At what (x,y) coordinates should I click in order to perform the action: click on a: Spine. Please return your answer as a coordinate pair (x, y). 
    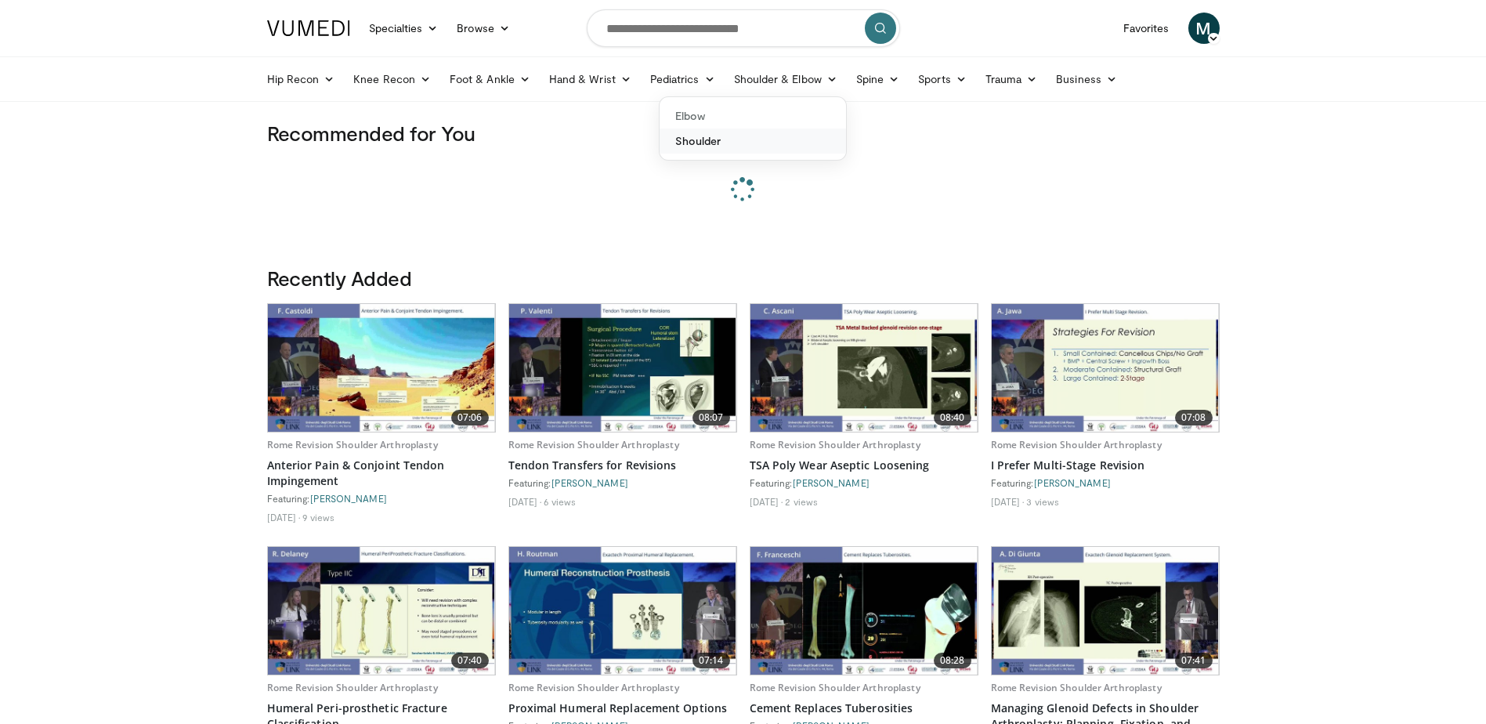
    Looking at the image, I should click on (877, 79).